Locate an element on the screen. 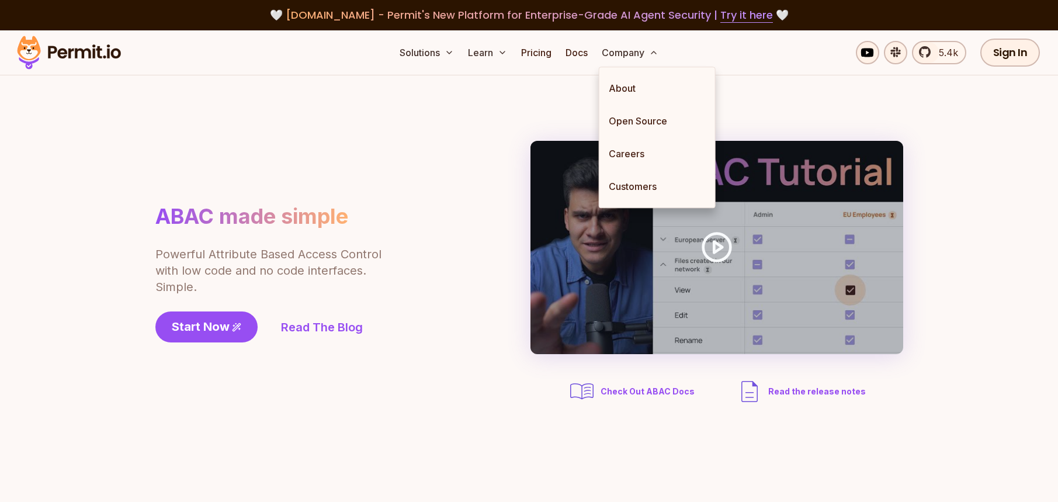 The width and height of the screenshot is (1058, 502). img: description is located at coordinates (750, 391).